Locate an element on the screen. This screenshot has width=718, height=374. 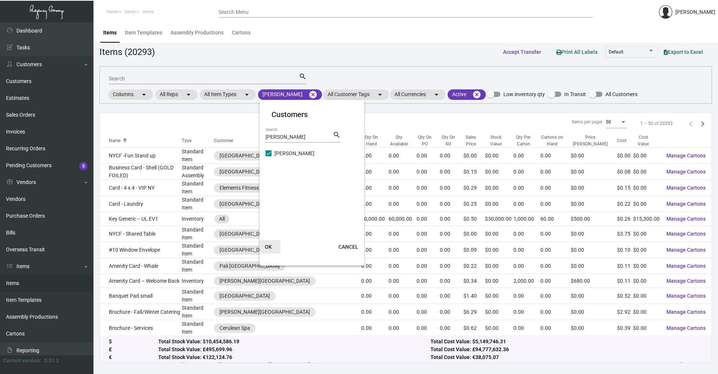
span: OK is located at coordinates (268, 247).